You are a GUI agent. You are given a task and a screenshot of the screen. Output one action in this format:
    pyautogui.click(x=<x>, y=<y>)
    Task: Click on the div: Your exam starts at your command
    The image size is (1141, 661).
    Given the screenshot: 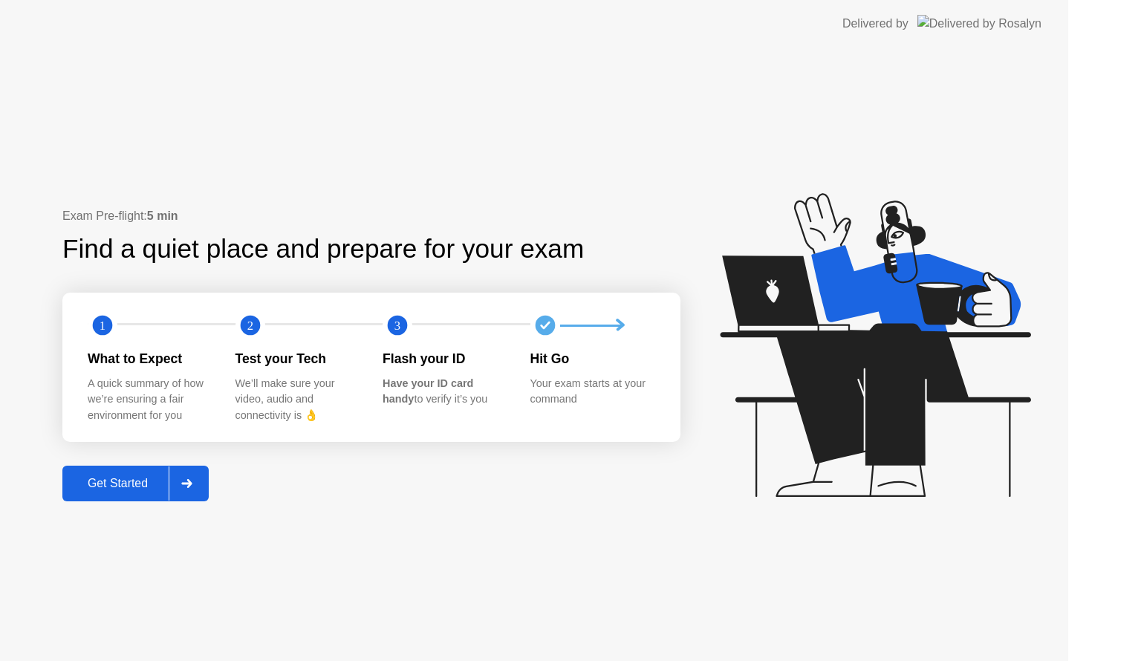 What is the action you would take?
    pyautogui.click(x=592, y=392)
    